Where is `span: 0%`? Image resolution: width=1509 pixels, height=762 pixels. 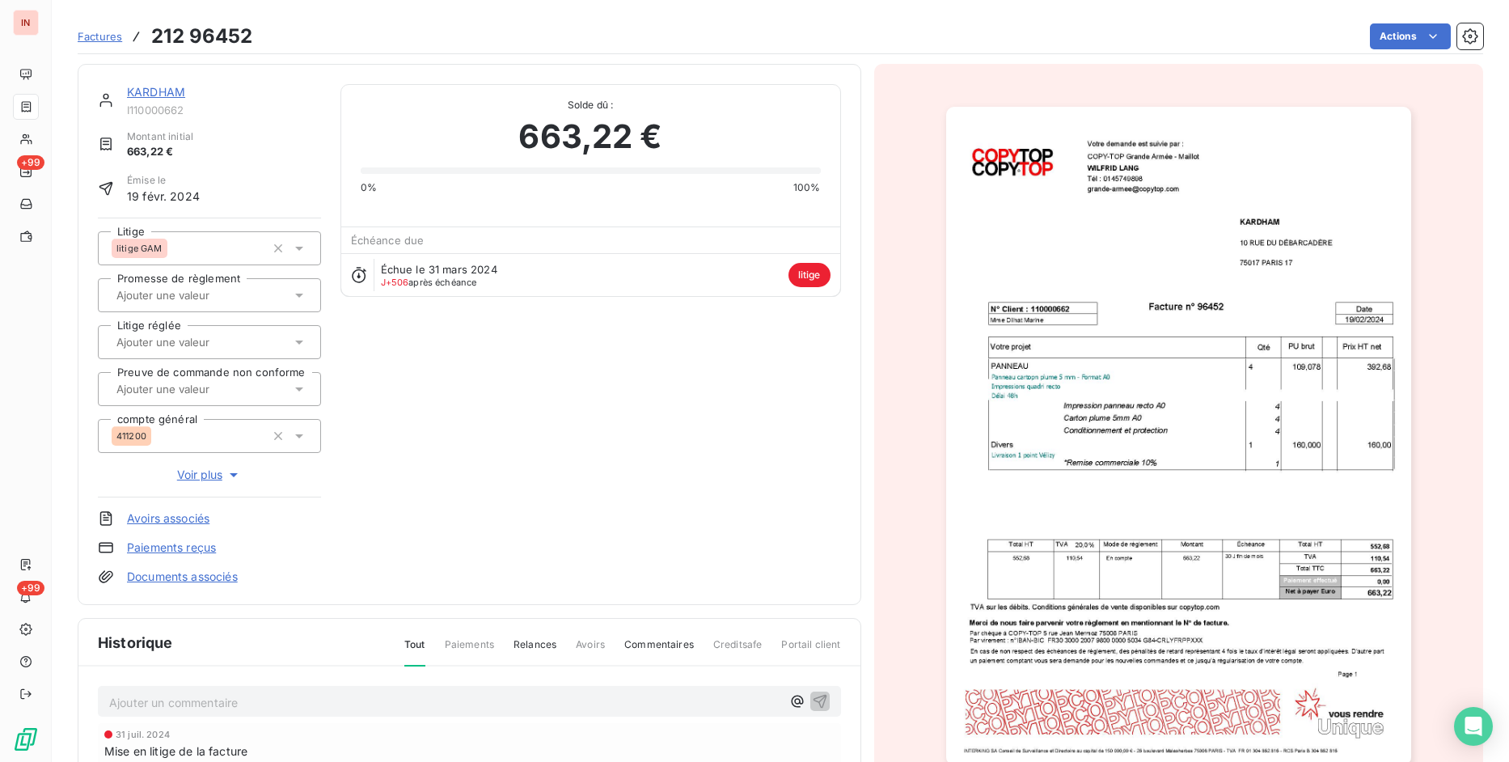
span: 0% is located at coordinates (369, 188).